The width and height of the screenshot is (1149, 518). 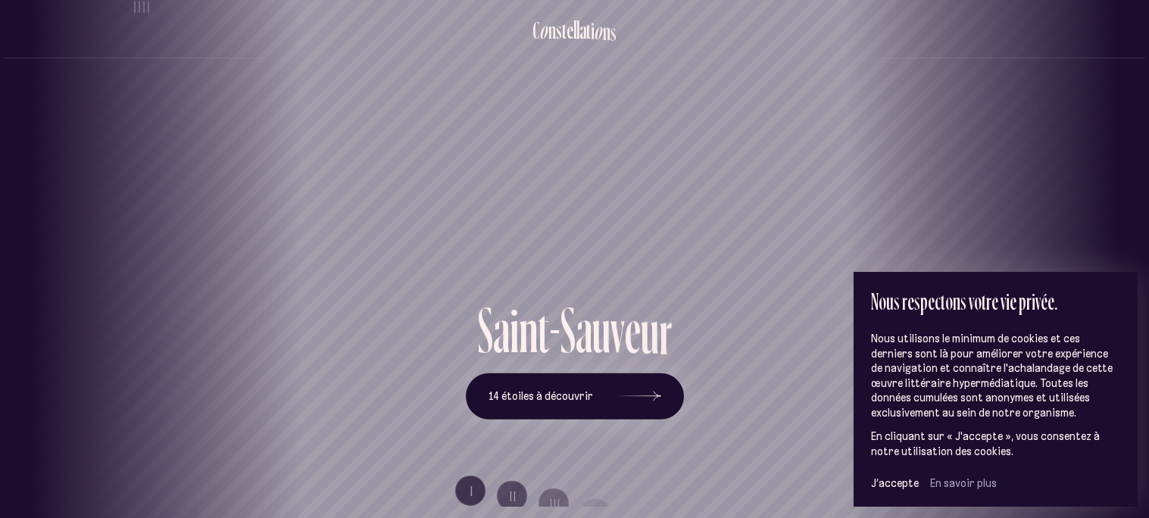 What do you see at coordinates (570, 30) in the screenshot?
I see `div: e` at bounding box center [570, 30].